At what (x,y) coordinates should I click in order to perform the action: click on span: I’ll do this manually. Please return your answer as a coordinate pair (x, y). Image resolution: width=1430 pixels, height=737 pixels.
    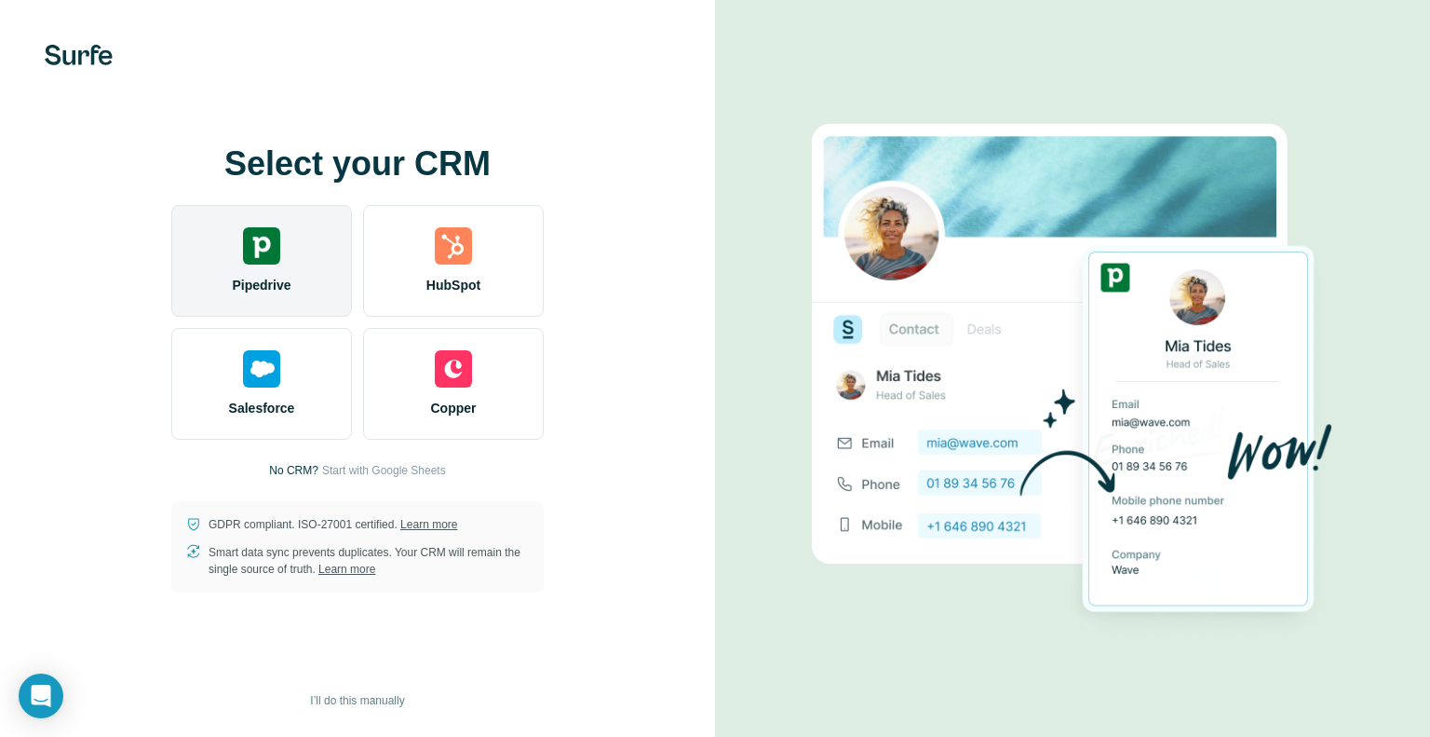
    Looking at the image, I should click on (357, 700).